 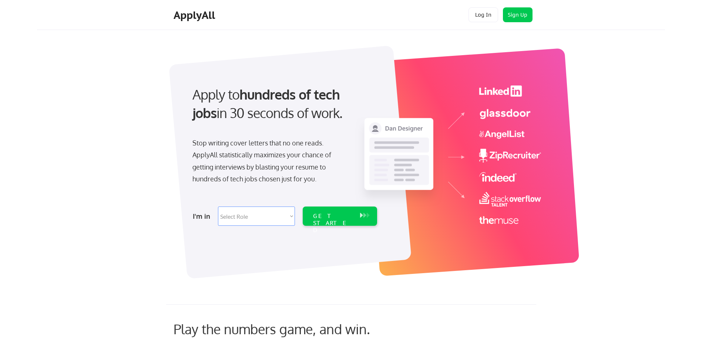 I want to click on div: I'm in, so click(x=203, y=216).